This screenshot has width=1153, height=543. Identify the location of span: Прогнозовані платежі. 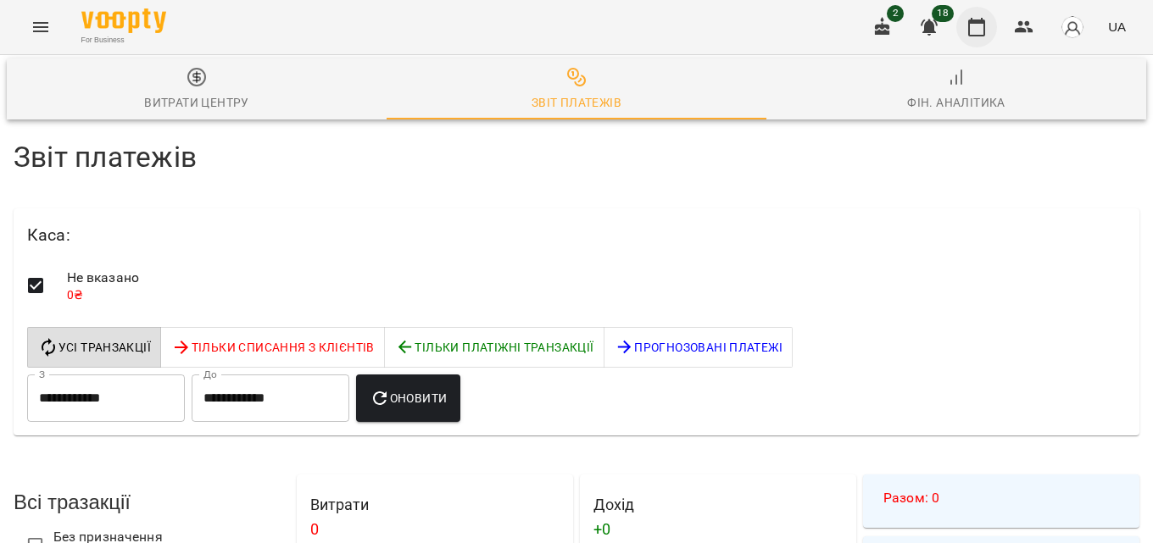
(698, 348).